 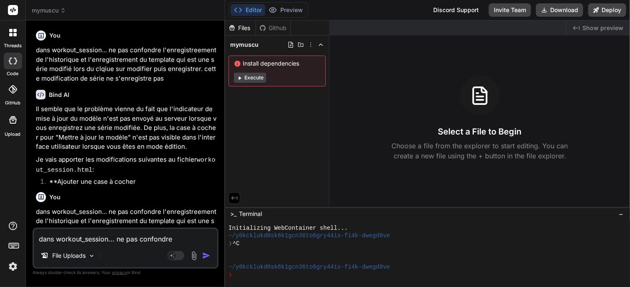 What do you see at coordinates (273, 28) in the screenshot?
I see `div: Github` at bounding box center [273, 28].